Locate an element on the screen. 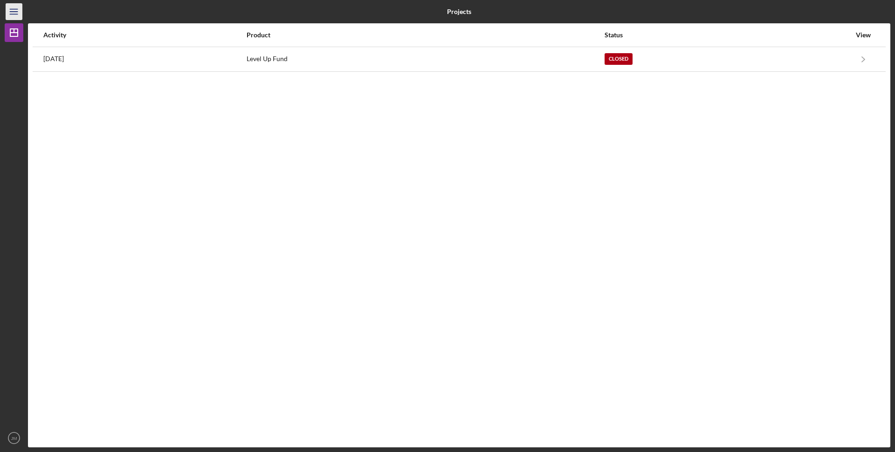 This screenshot has width=895, height=452. b: Projects is located at coordinates (459, 12).